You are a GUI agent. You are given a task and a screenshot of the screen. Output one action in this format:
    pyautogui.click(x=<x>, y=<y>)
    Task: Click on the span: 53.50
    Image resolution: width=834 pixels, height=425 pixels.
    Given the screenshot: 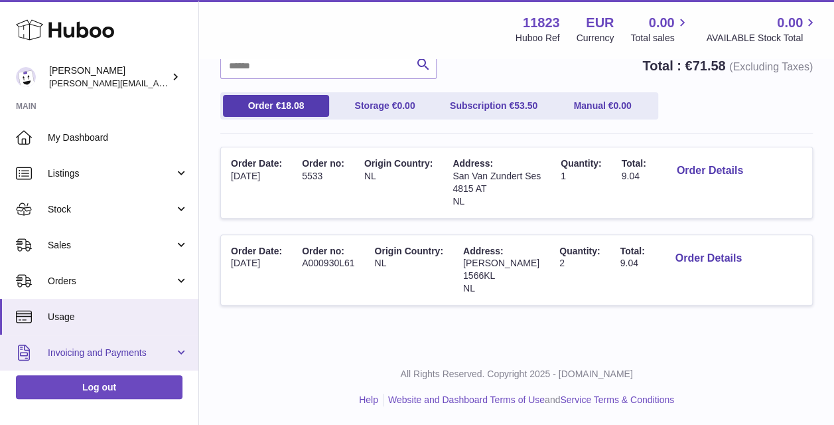 What is the action you would take?
    pyautogui.click(x=526, y=106)
    